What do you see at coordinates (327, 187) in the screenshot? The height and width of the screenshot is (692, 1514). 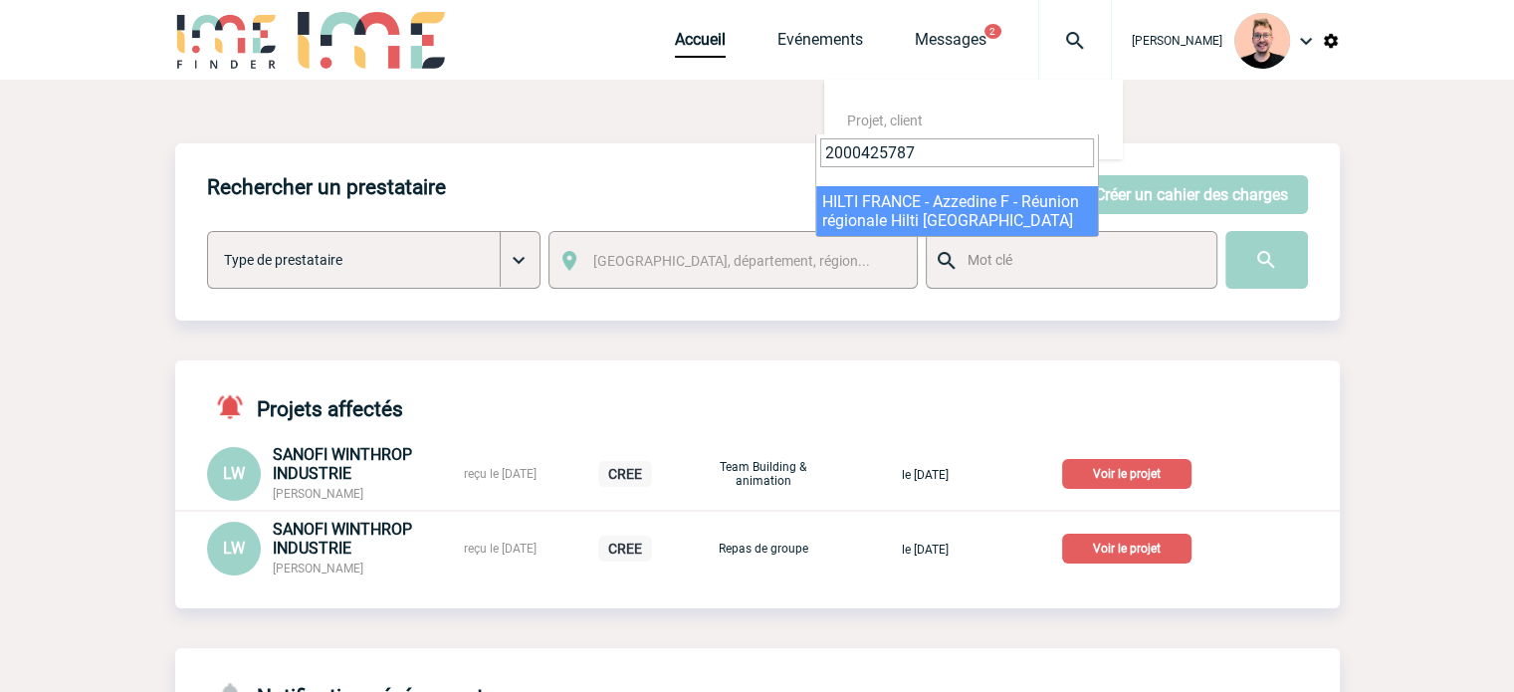 I see `h4: Rechercher un prestataire` at bounding box center [327, 187].